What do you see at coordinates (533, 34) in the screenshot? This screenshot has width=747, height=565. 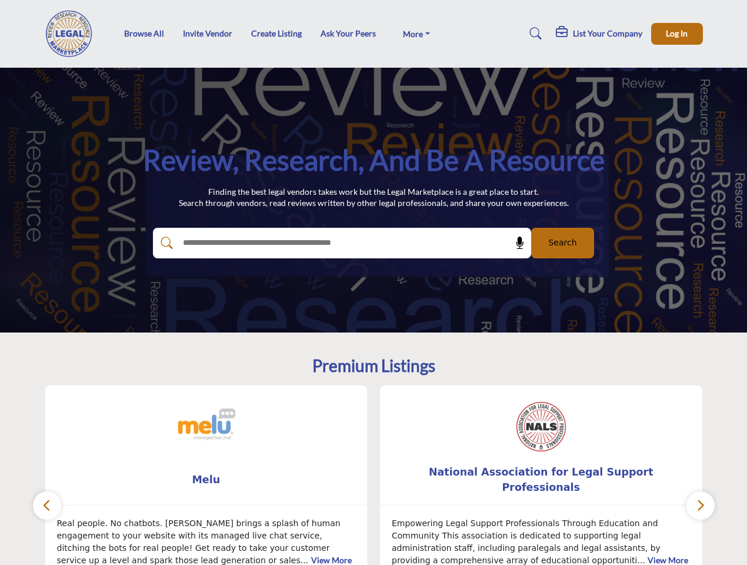 I see `a: Search` at bounding box center [533, 34].